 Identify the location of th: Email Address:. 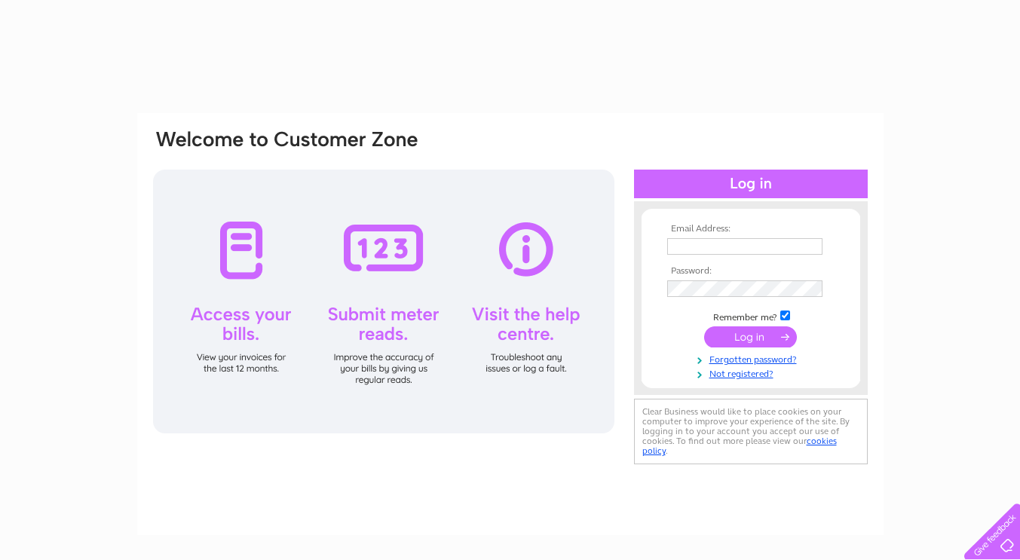
(751, 229).